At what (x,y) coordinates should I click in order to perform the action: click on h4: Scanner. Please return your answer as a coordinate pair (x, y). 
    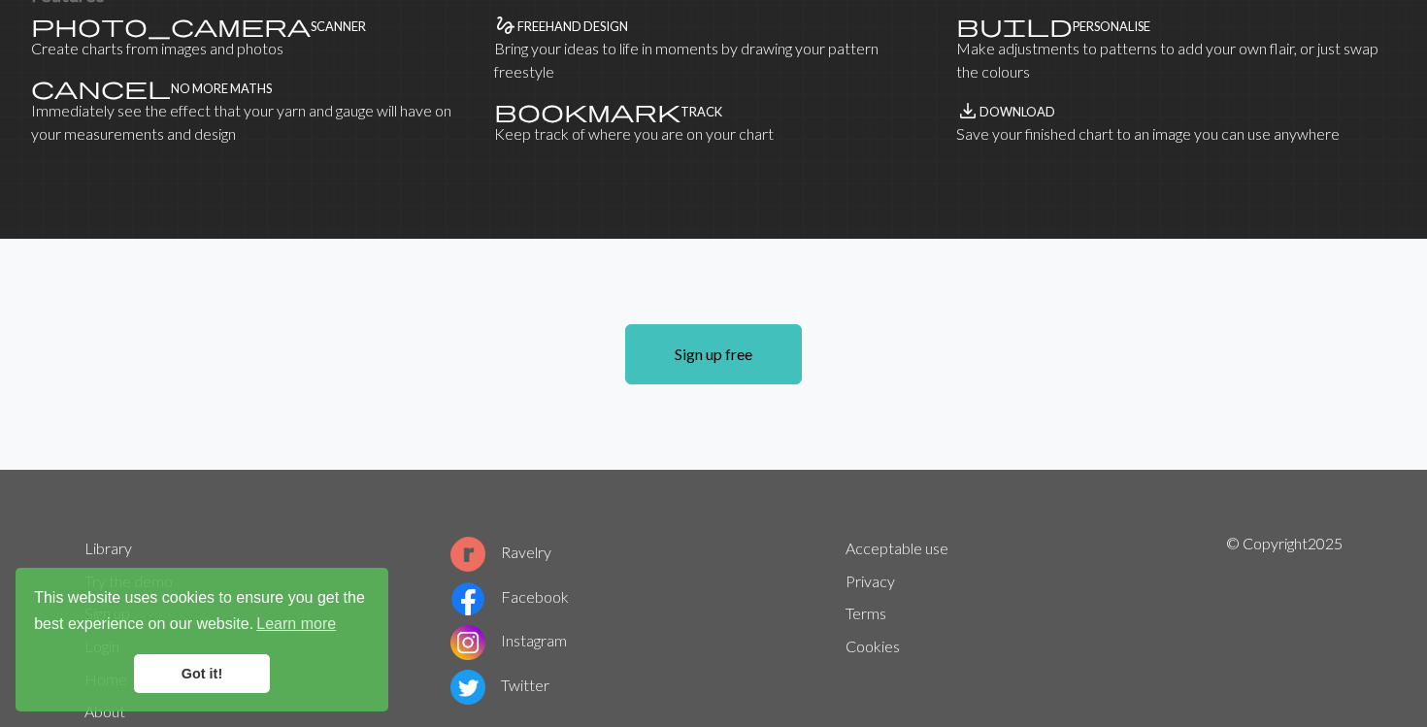
    Looking at the image, I should click on (338, 26).